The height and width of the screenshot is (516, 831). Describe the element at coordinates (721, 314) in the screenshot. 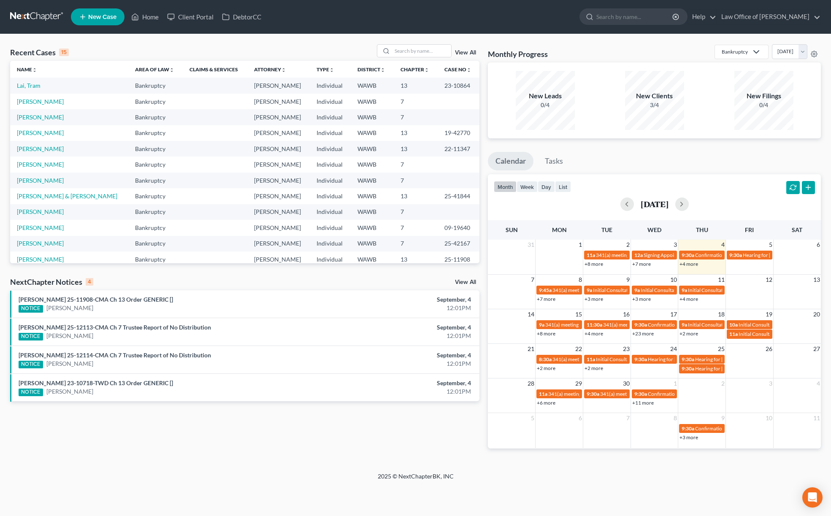

I see `span: 18` at that location.